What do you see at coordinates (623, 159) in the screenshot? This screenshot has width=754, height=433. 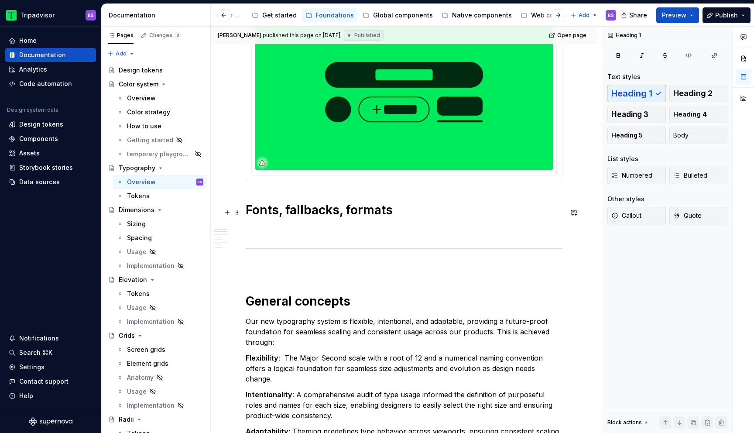 I see `div: List styles` at bounding box center [623, 159].